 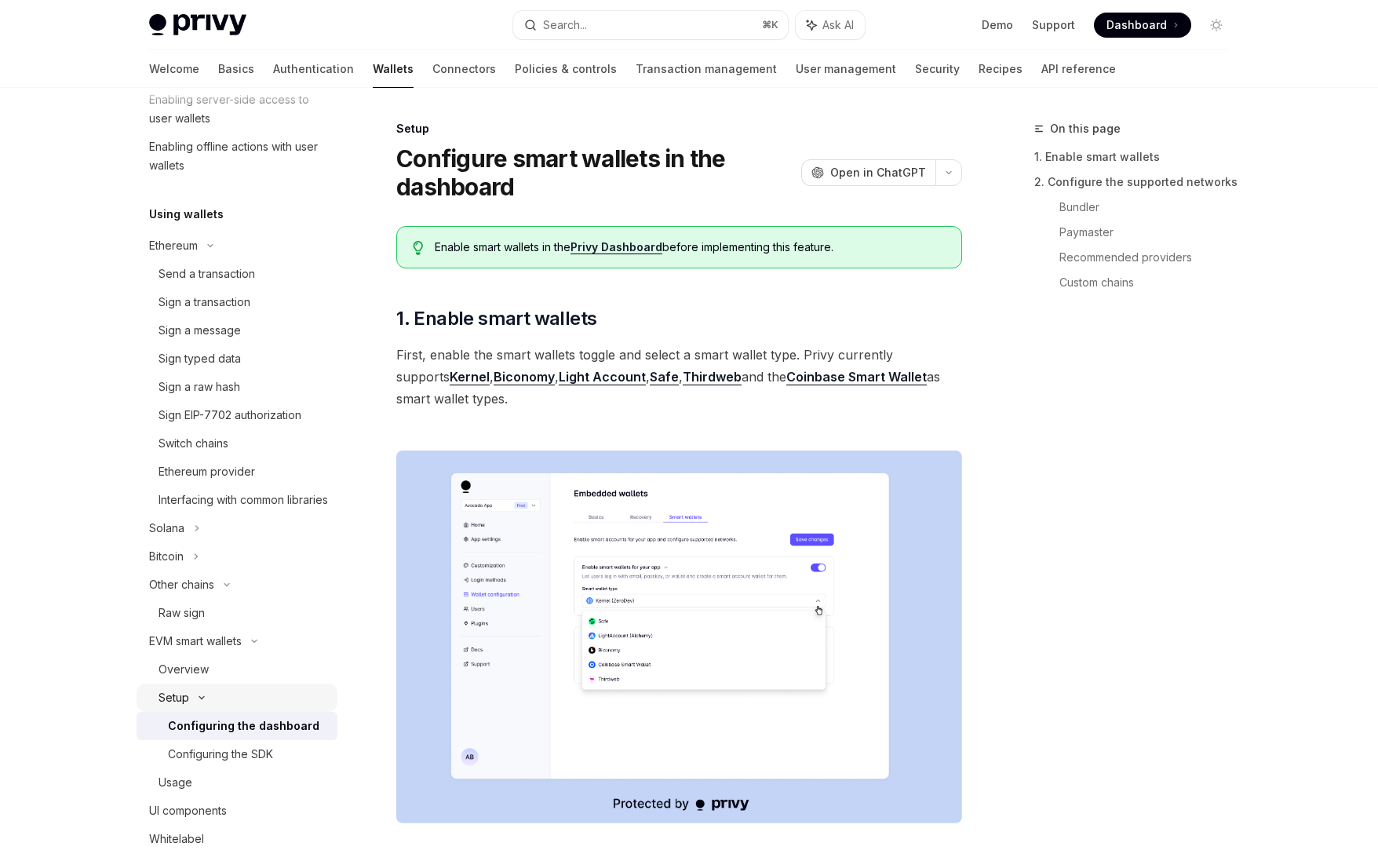 I want to click on a: Sign EIP-7702 authorization, so click(x=237, y=415).